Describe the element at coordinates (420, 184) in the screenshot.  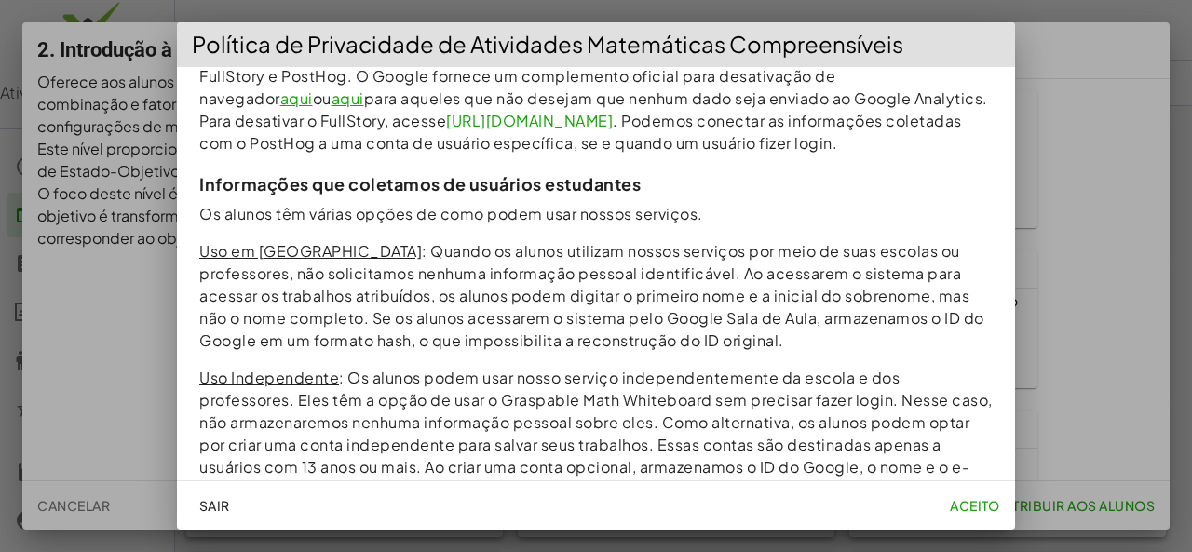
I see `font: Informações que coletamos de usuários estudantes` at that location.